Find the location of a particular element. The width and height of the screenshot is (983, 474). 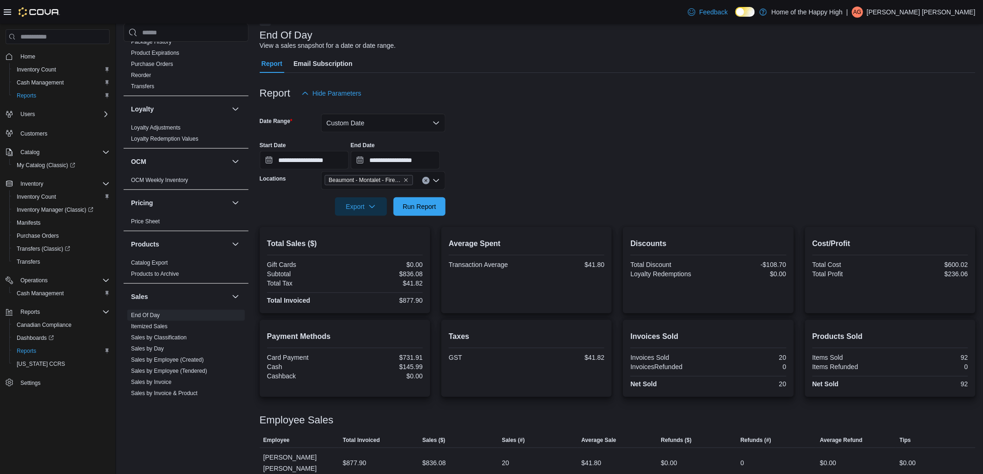

button: Sales is located at coordinates (179, 297).